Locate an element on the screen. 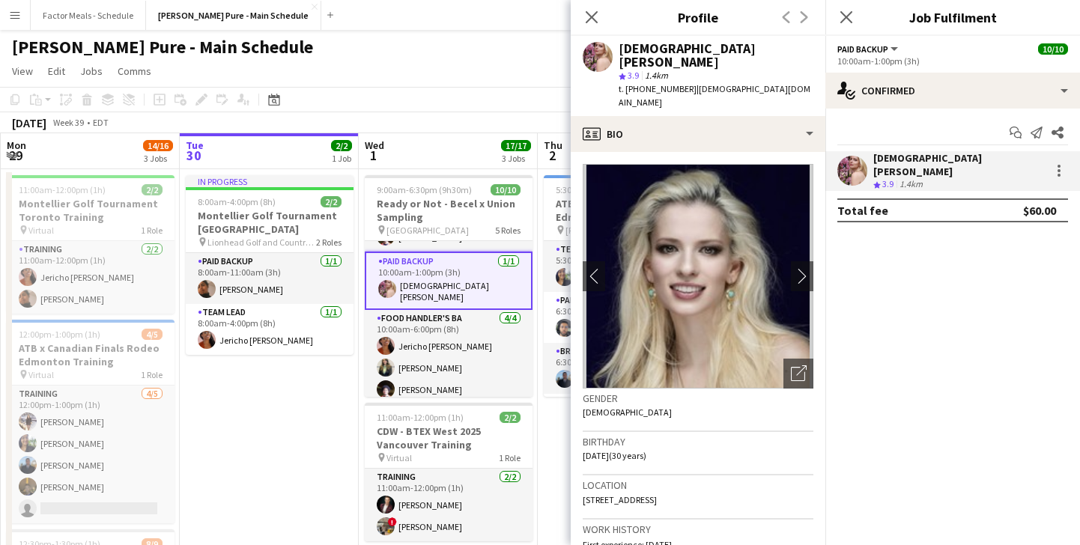 The width and height of the screenshot is (1080, 545). span: Mon is located at coordinates (16, 145).